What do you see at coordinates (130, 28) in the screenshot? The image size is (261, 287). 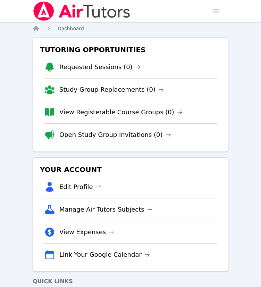 I see `nav: Breadcrumb` at bounding box center [130, 28].